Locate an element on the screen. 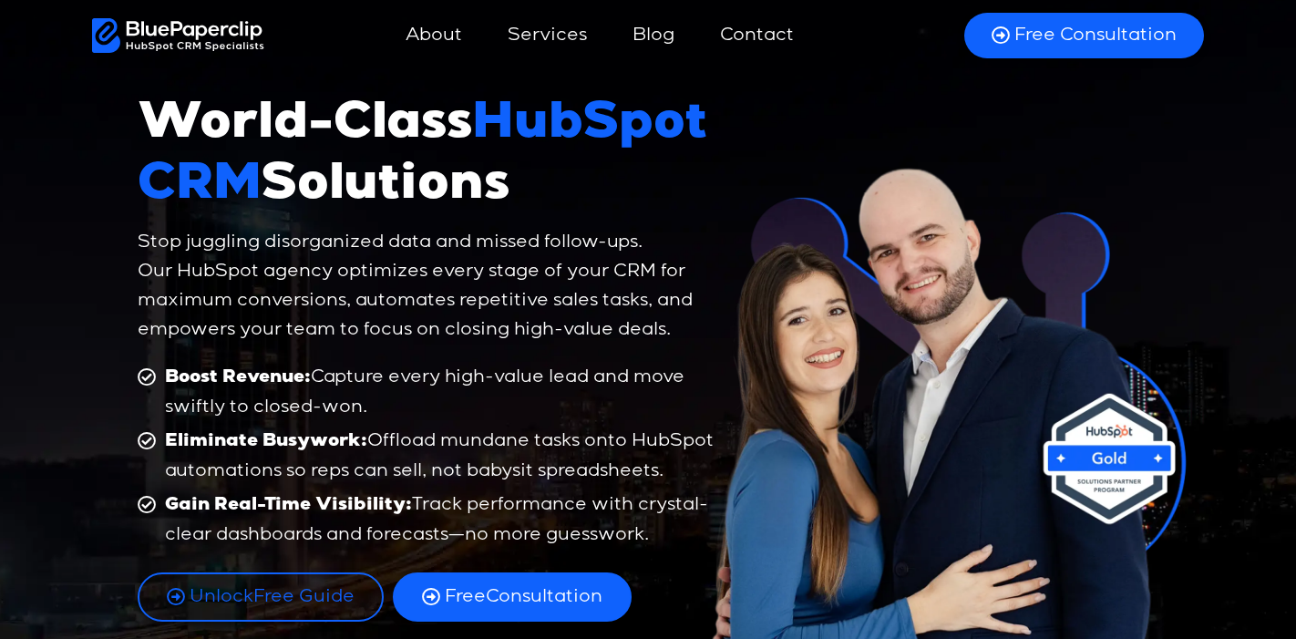 This screenshot has height=639, width=1296. span: Track performance with crystal-clear dashboards and forecasts—no more guesswork. is located at coordinates (441, 520).